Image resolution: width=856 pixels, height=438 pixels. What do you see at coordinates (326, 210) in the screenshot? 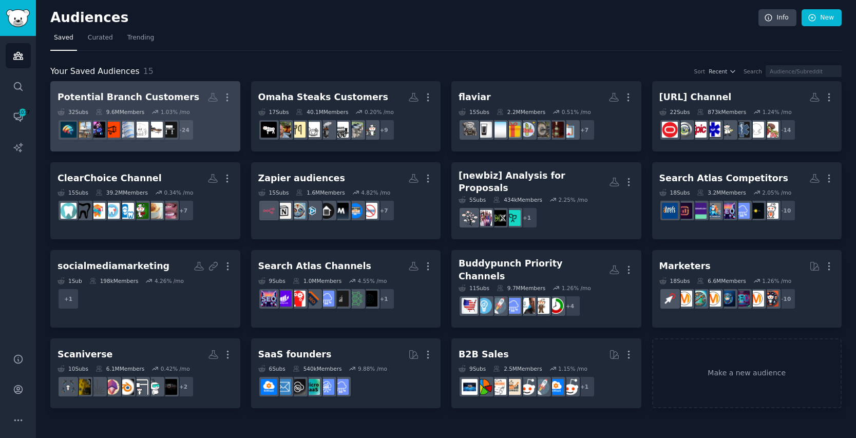
I see `img: selfhosted` at bounding box center [326, 210].